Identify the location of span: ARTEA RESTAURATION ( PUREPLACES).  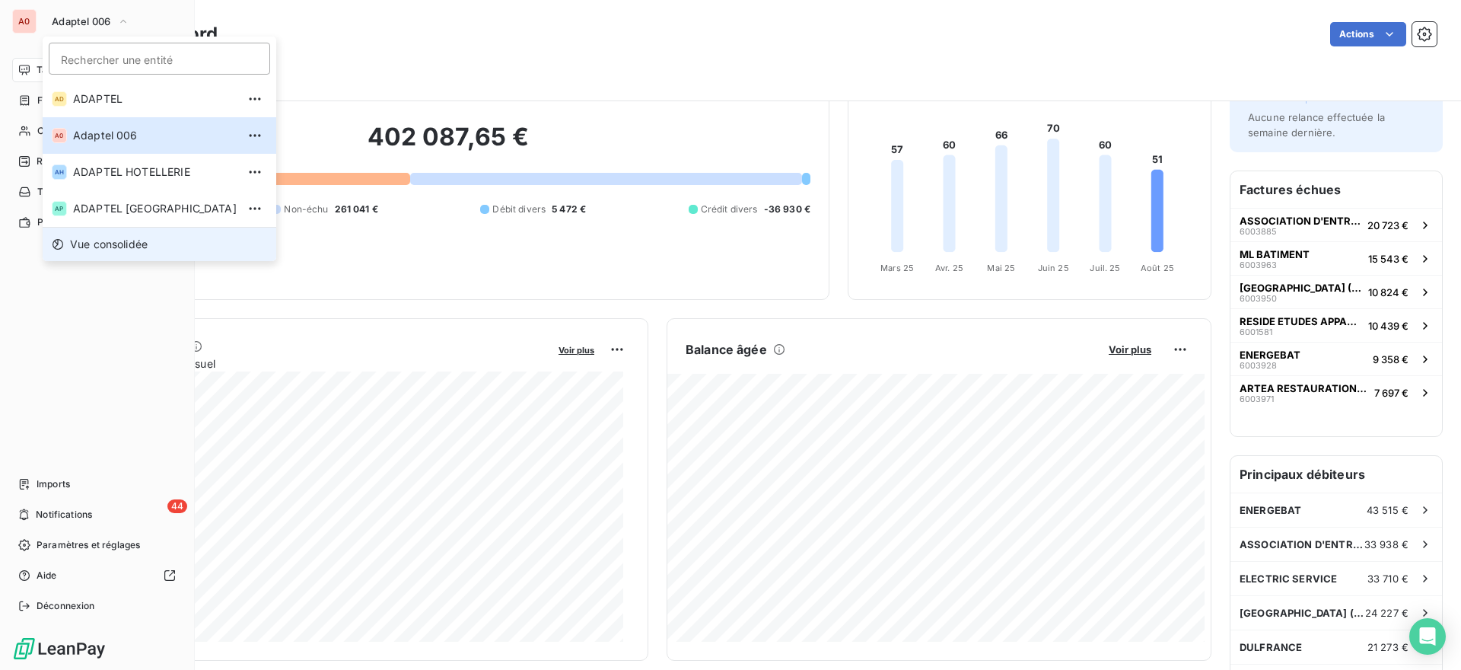
(1303, 388).